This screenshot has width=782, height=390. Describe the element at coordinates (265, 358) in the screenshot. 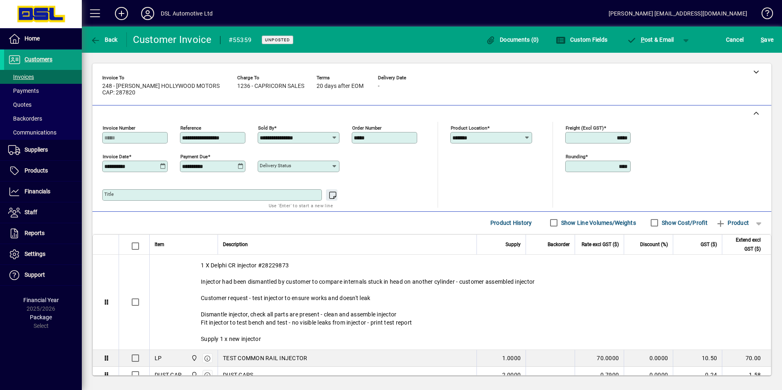

I see `span: TEST COMMON RAIL INJECTOR` at that location.